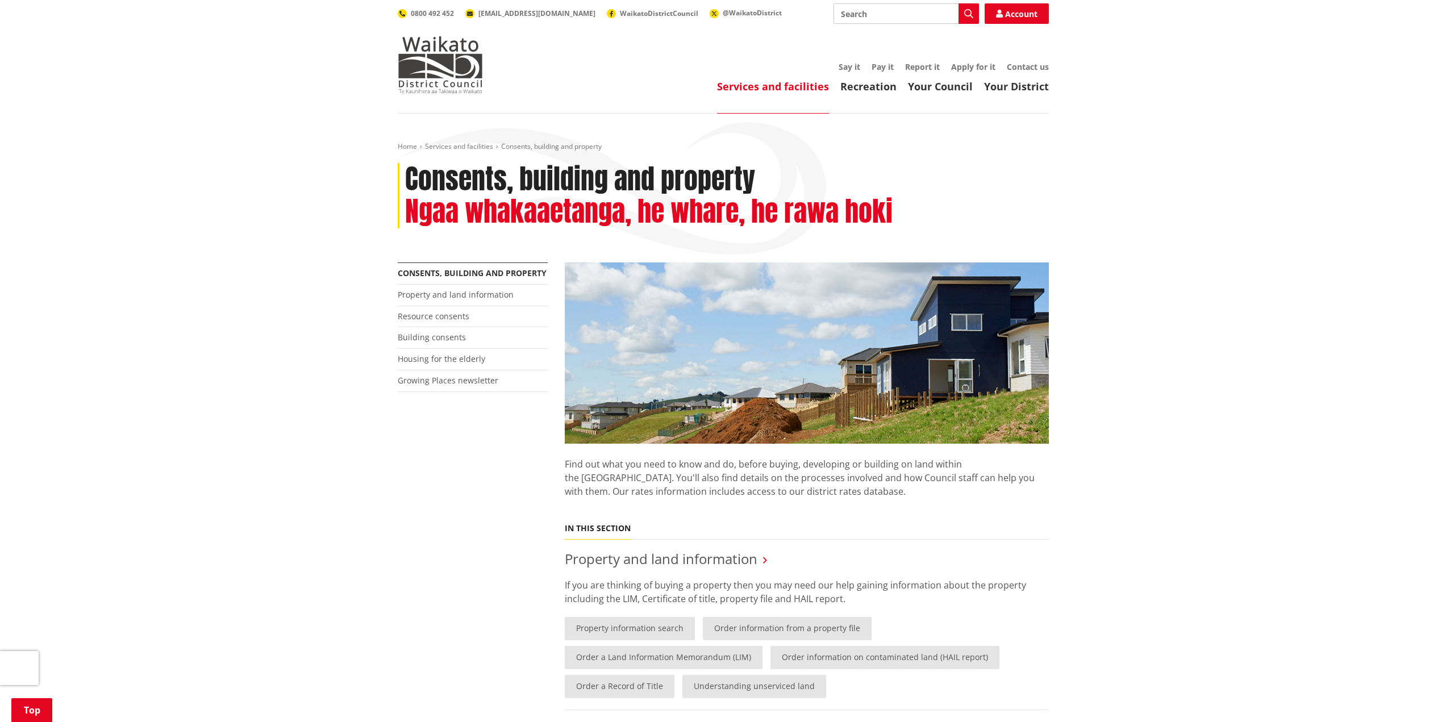 This screenshot has width=1446, height=722. Describe the element at coordinates (551, 146) in the screenshot. I see `span: Consents, building and property` at that location.